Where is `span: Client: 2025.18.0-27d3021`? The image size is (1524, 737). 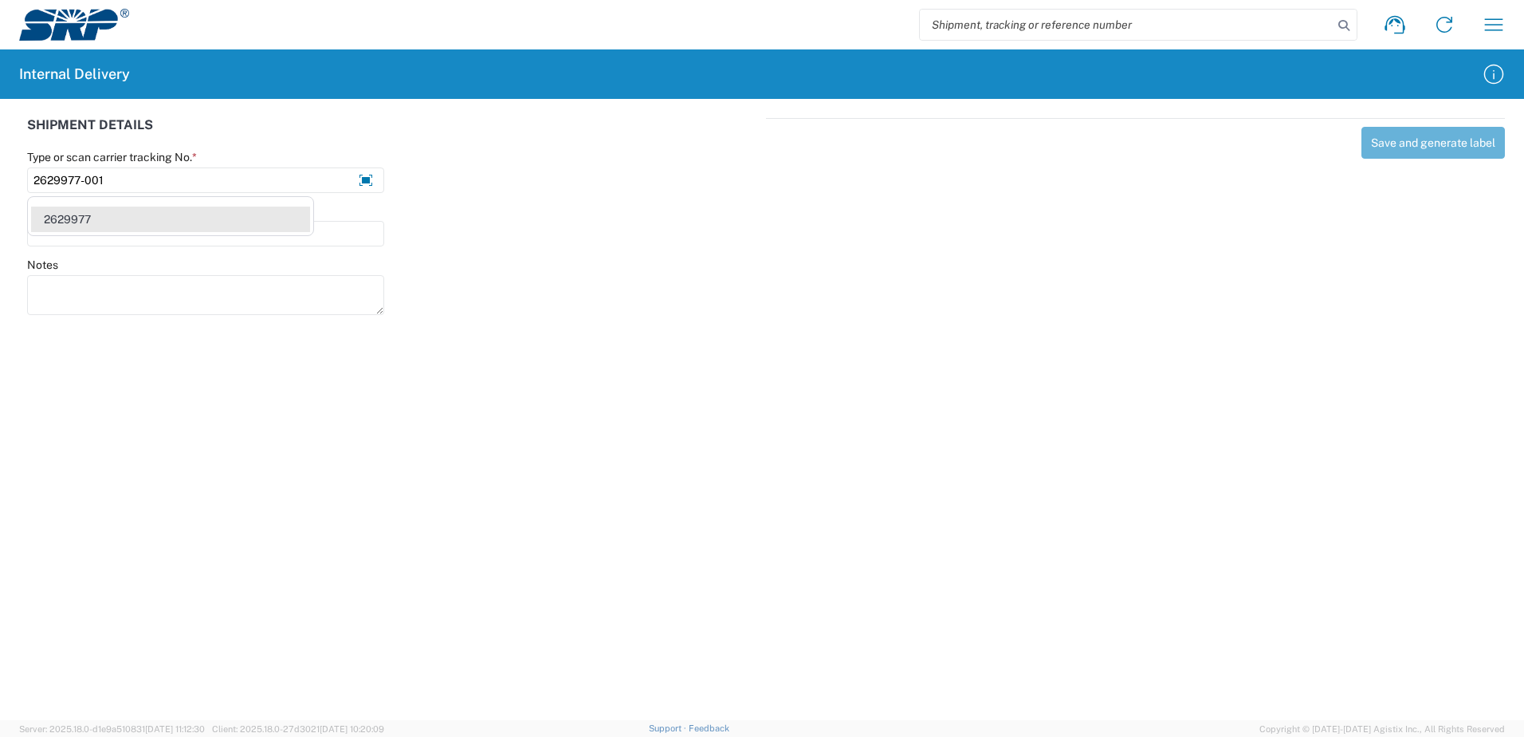 span: Client: 2025.18.0-27d3021 is located at coordinates (298, 729).